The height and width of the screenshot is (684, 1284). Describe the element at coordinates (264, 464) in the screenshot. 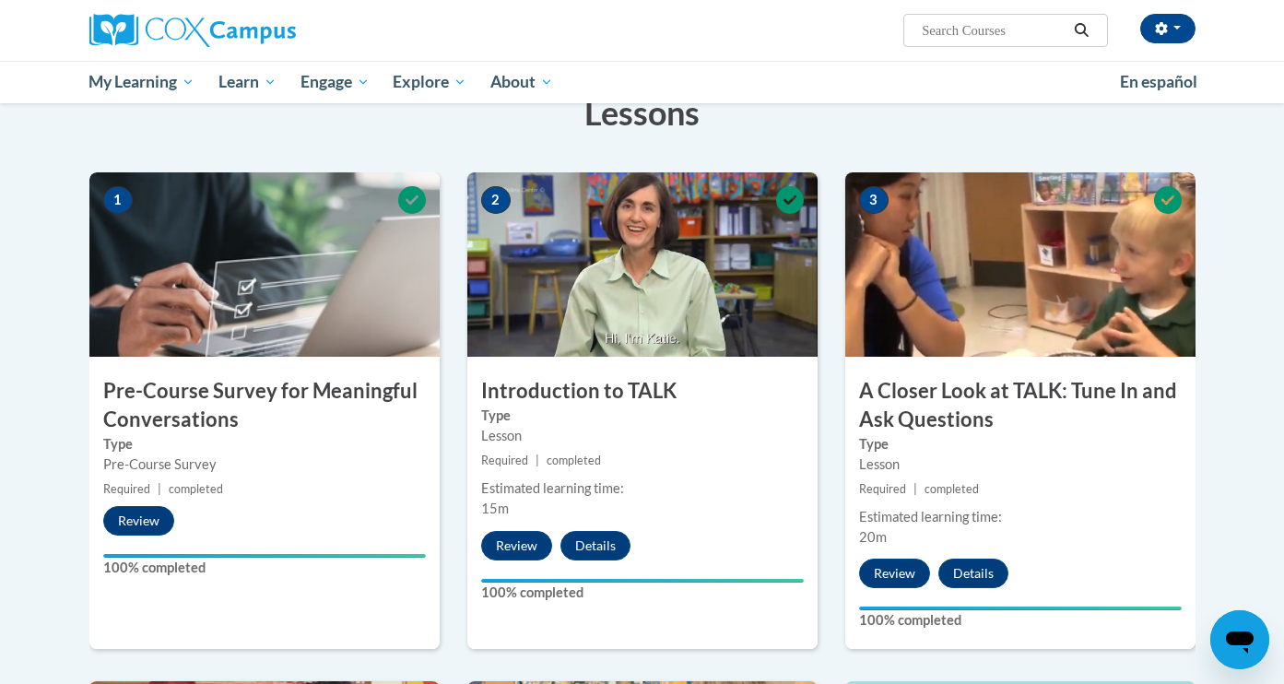

I see `div: Pre-Course Survey` at that location.